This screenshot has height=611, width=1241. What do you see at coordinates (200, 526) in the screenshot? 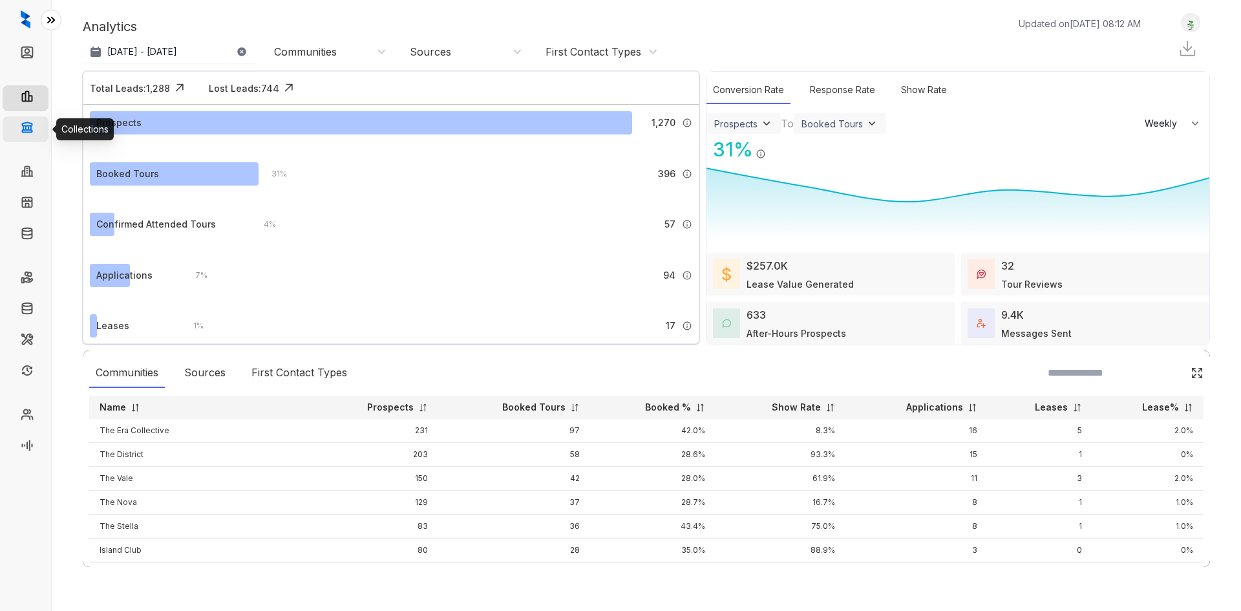
I see `td: The Stella` at bounding box center [200, 526].